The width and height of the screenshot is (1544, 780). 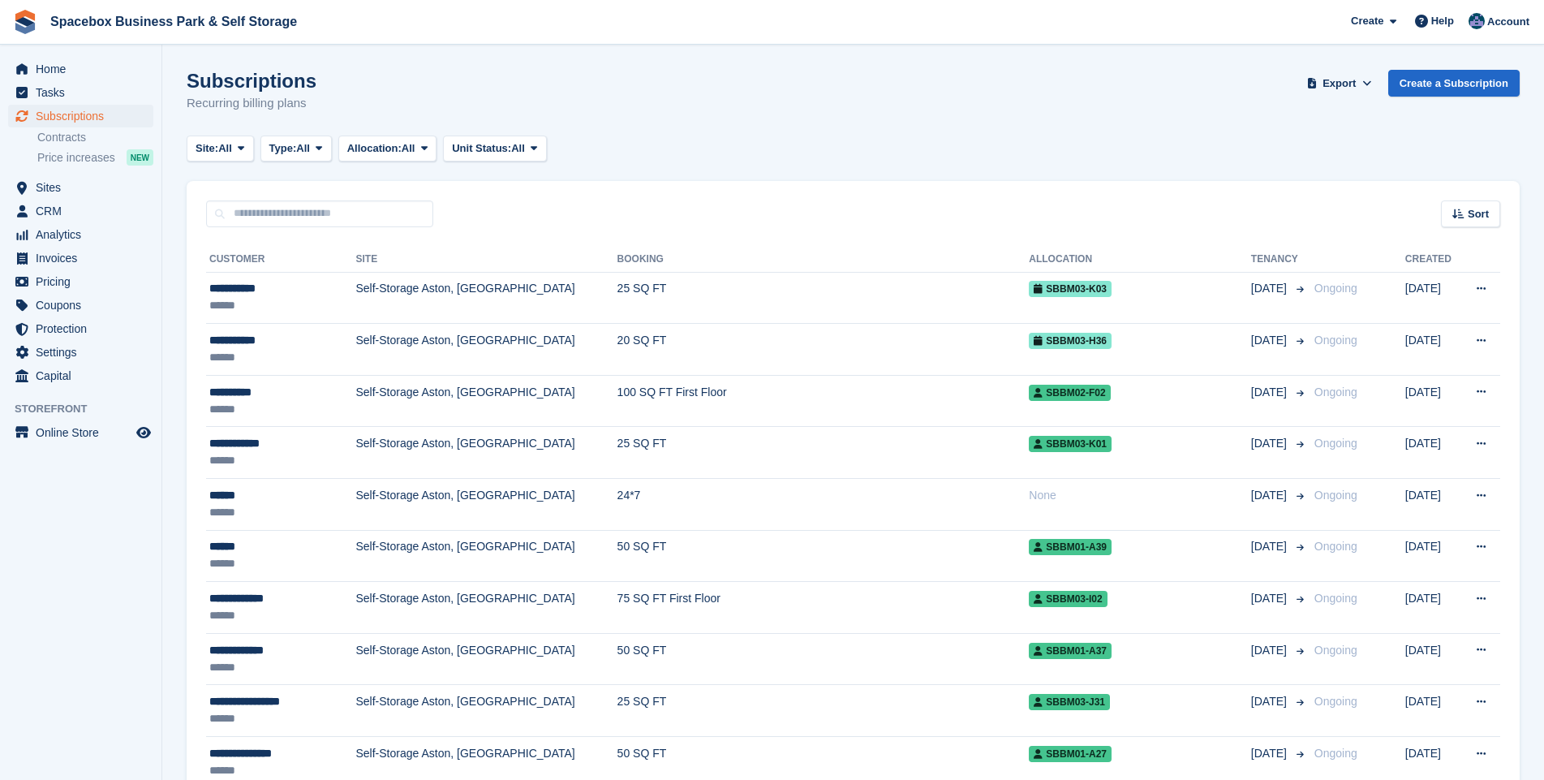 What do you see at coordinates (281, 260) in the screenshot?
I see `th: Customer` at bounding box center [281, 260].